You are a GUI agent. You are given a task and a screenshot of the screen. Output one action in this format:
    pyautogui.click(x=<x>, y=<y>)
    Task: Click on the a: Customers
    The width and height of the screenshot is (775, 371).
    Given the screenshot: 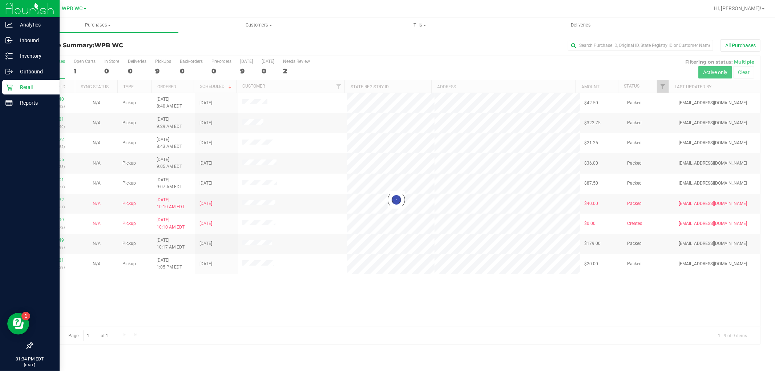 What is the action you would take?
    pyautogui.click(x=259, y=25)
    